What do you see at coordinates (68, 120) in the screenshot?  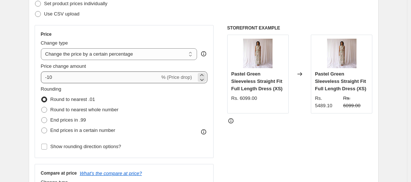 I see `span: End prices in .99` at bounding box center [68, 120].